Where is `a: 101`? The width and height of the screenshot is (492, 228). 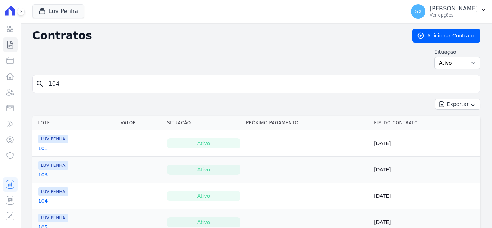
a: 101 is located at coordinates (43, 149).